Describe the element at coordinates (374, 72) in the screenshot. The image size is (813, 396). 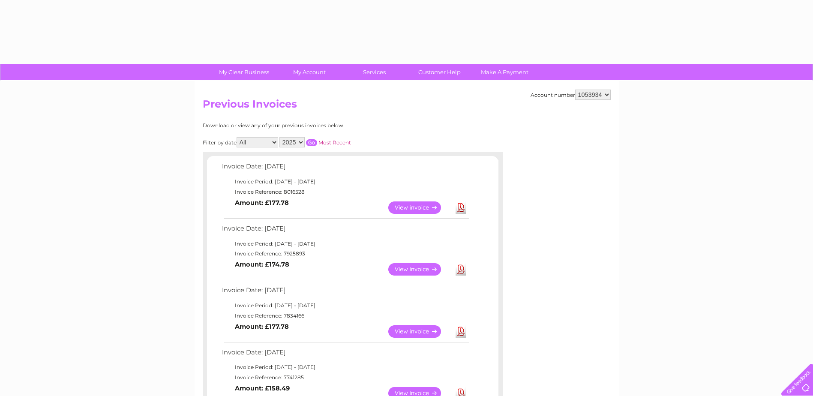
I see `a: Services` at that location.